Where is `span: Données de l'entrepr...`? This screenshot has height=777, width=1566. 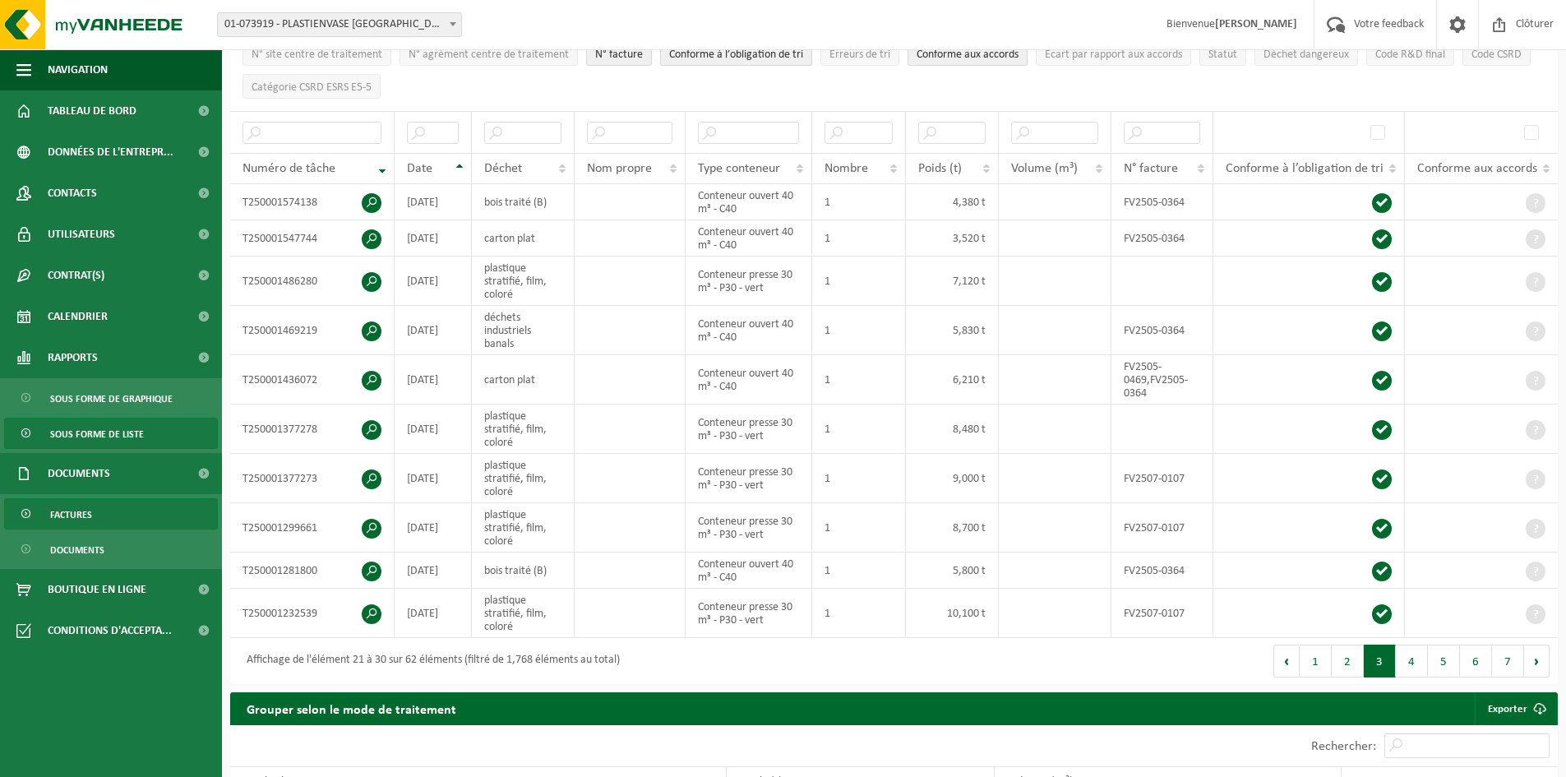
span: Données de l'entrepr... is located at coordinates (110, 152).